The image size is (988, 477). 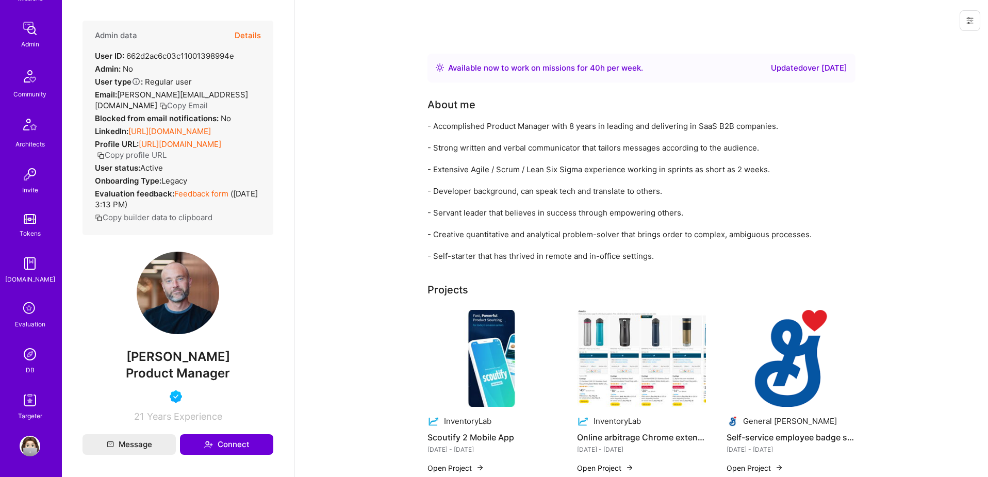 What do you see at coordinates (132, 155) in the screenshot?
I see `button: Copy profile URL` at bounding box center [132, 155].